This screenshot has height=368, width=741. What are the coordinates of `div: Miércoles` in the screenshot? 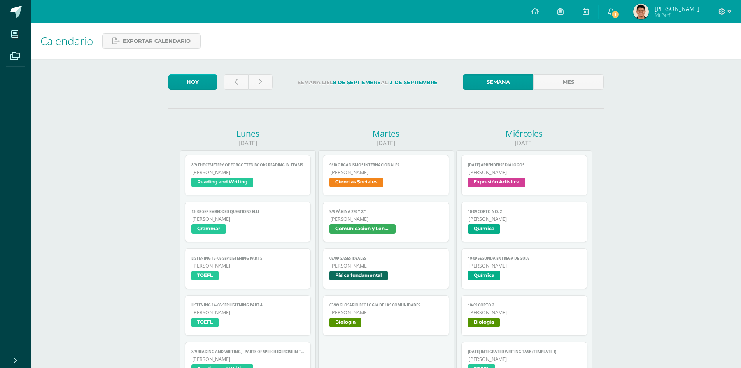 It's located at (524, 133).